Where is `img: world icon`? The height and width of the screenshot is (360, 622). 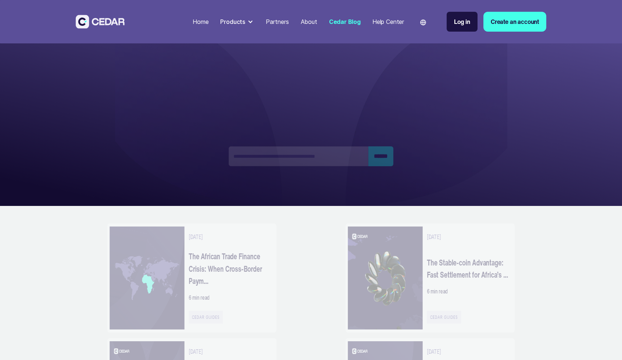 img: world icon is located at coordinates (423, 22).